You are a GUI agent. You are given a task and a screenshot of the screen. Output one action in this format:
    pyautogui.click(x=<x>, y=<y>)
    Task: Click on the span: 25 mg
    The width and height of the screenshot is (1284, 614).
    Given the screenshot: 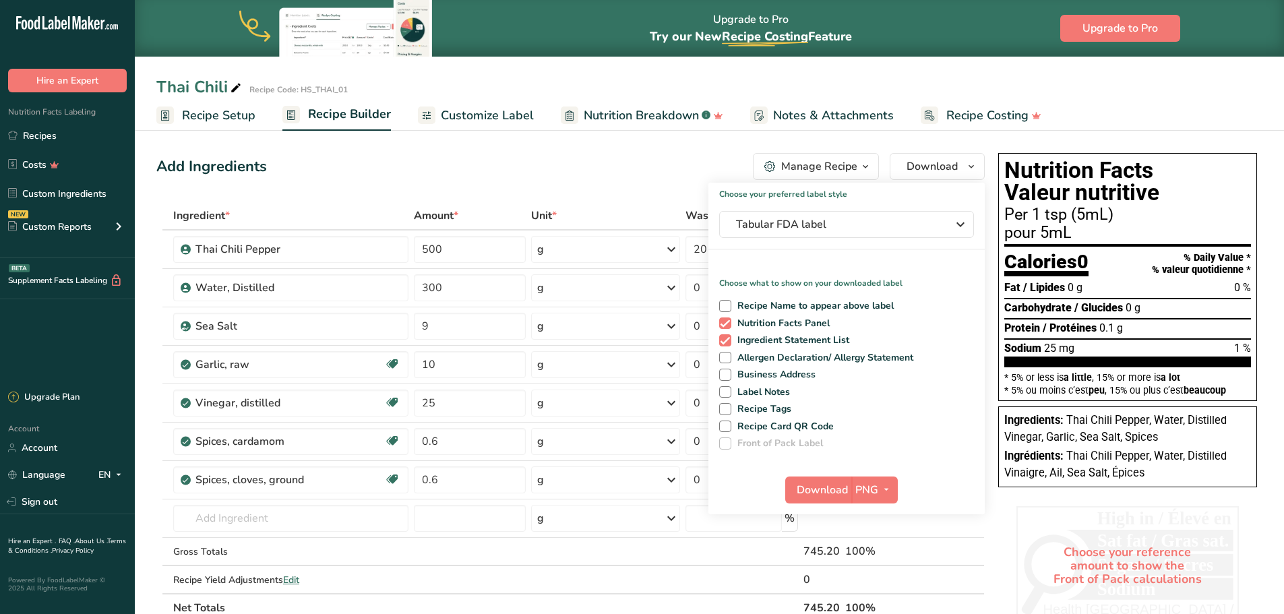 What is the action you would take?
    pyautogui.click(x=1059, y=348)
    